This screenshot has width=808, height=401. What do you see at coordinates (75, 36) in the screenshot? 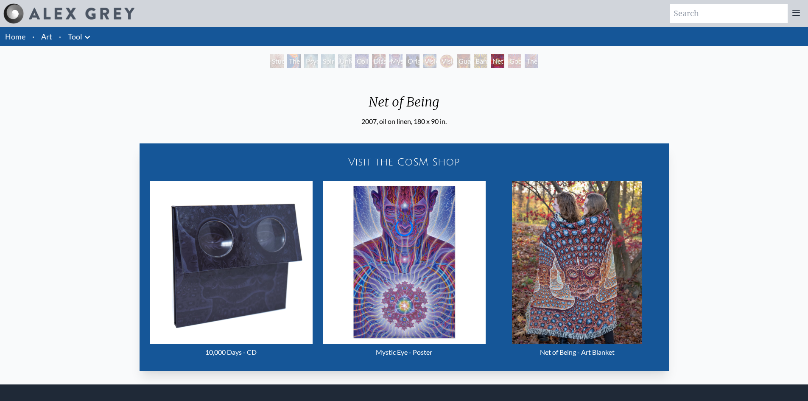
I see `a: Tool` at bounding box center [75, 36].